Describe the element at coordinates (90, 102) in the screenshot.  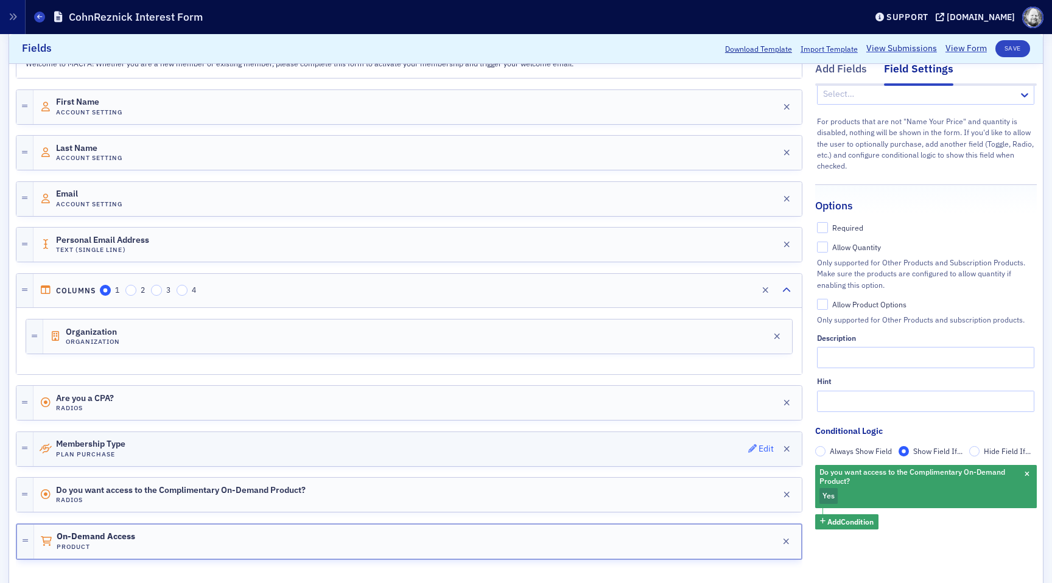
I see `span: First Name` at that location.